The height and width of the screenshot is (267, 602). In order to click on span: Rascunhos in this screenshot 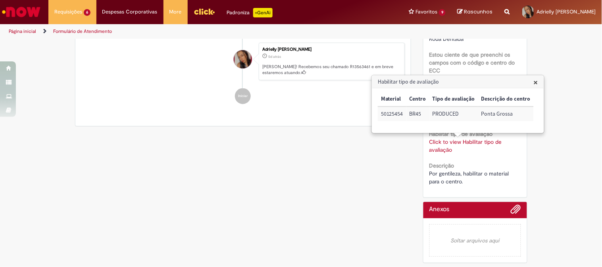, I will do `click(478, 12)`.